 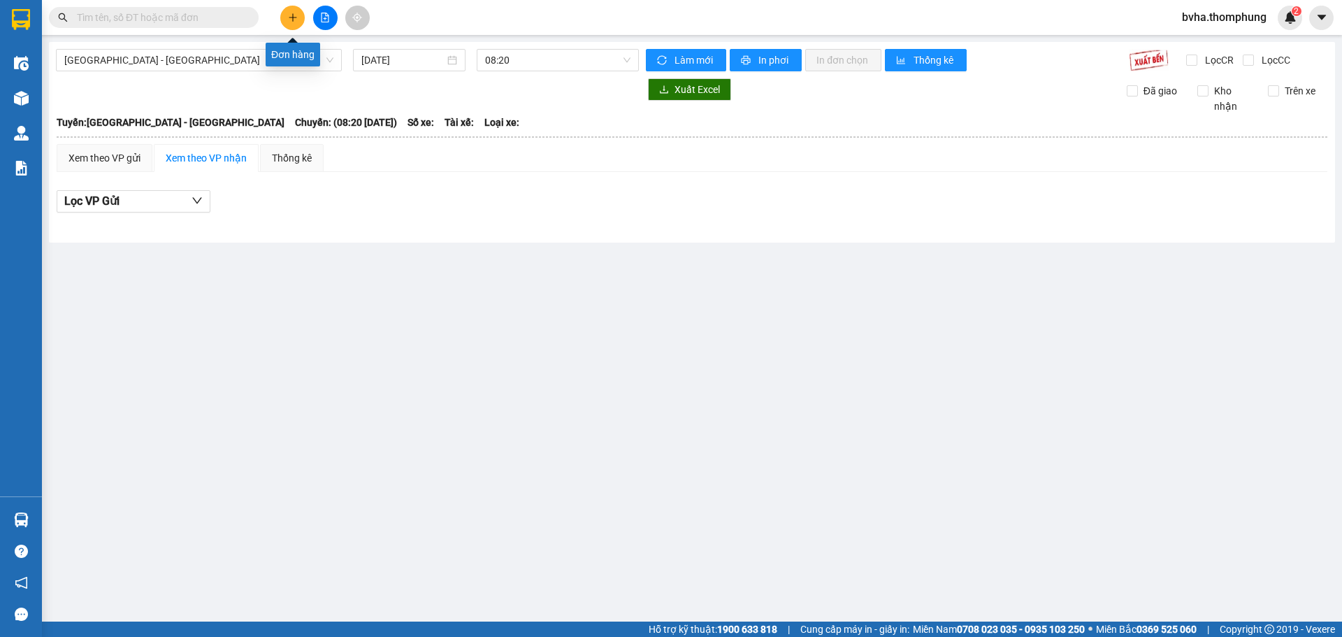 I want to click on button: syncLàm mới, so click(x=686, y=60).